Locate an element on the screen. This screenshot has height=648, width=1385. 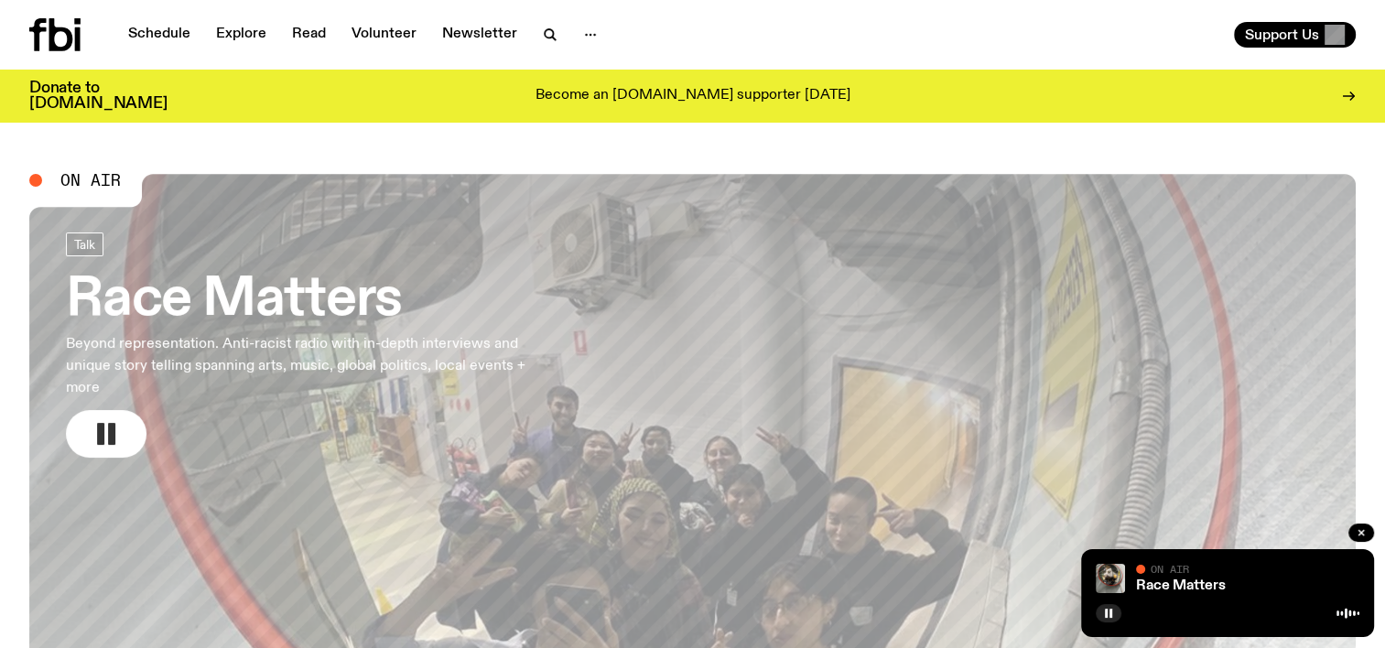
span: Talk is located at coordinates (84, 244).